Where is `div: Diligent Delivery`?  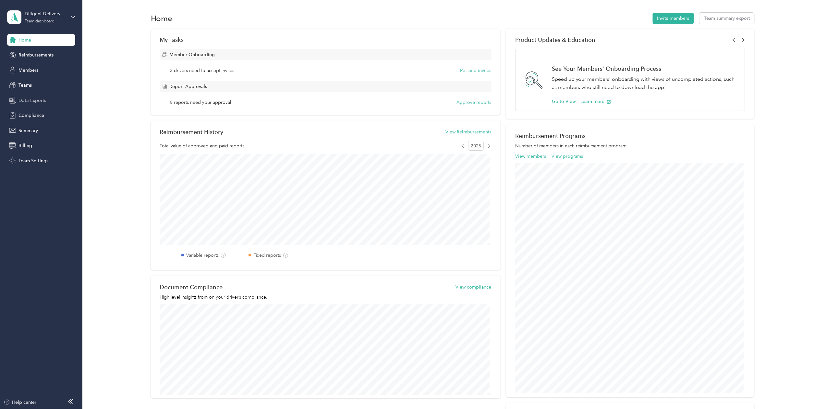 div: Diligent Delivery is located at coordinates (45, 14).